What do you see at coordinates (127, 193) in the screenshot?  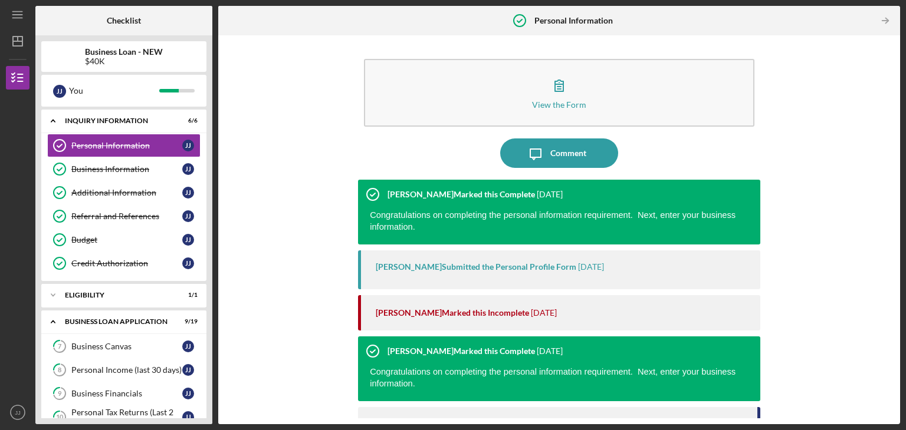 I see `div: Additional Information` at bounding box center [127, 193].